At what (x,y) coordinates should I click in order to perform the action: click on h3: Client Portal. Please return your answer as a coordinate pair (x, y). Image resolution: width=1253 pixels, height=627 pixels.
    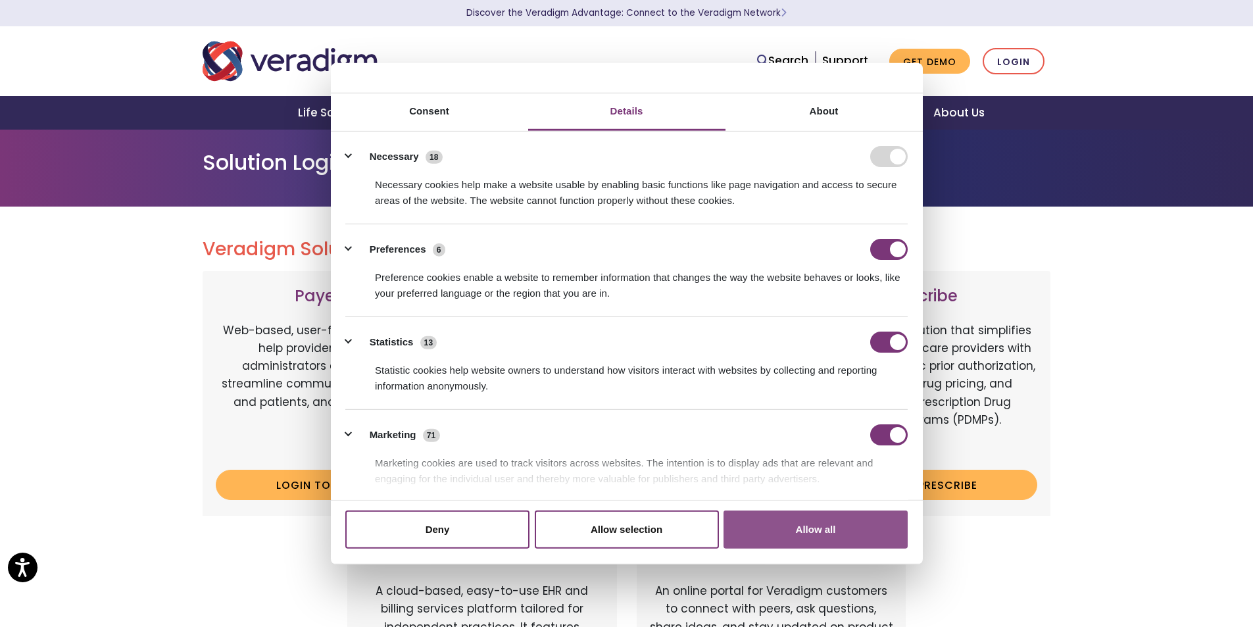
    Looking at the image, I should click on (772, 557).